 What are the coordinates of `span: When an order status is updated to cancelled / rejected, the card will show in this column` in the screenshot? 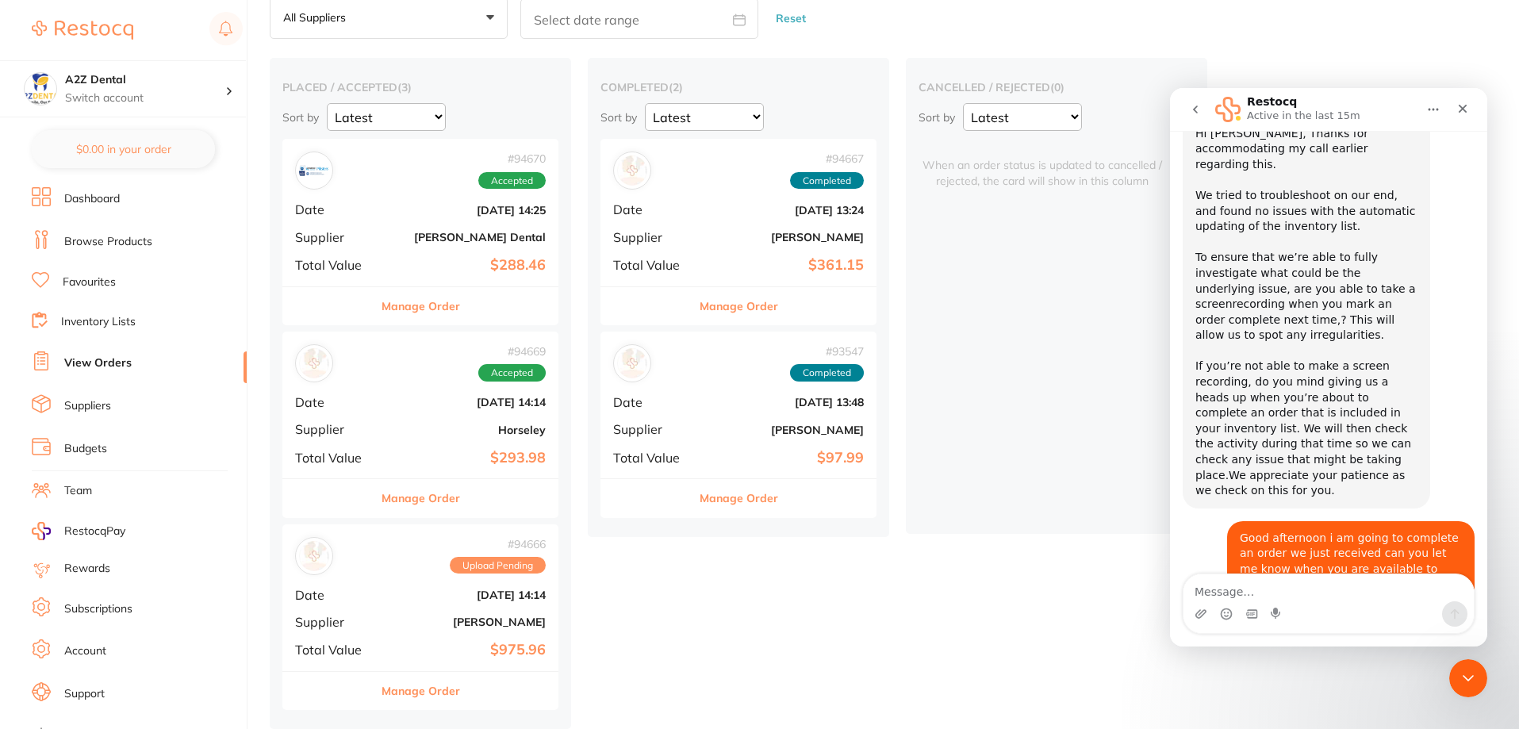 It's located at (1042, 163).